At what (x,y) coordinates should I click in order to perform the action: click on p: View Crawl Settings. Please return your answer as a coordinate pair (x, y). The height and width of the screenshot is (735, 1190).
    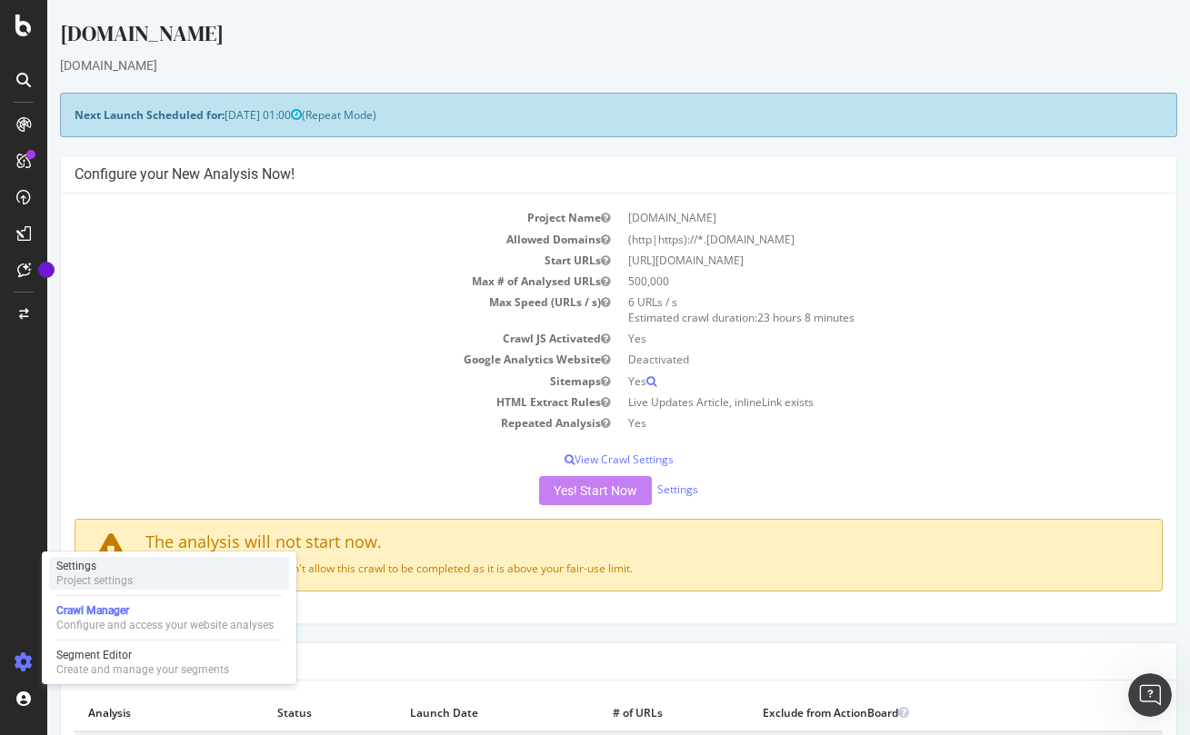
    Looking at the image, I should click on (571, 459).